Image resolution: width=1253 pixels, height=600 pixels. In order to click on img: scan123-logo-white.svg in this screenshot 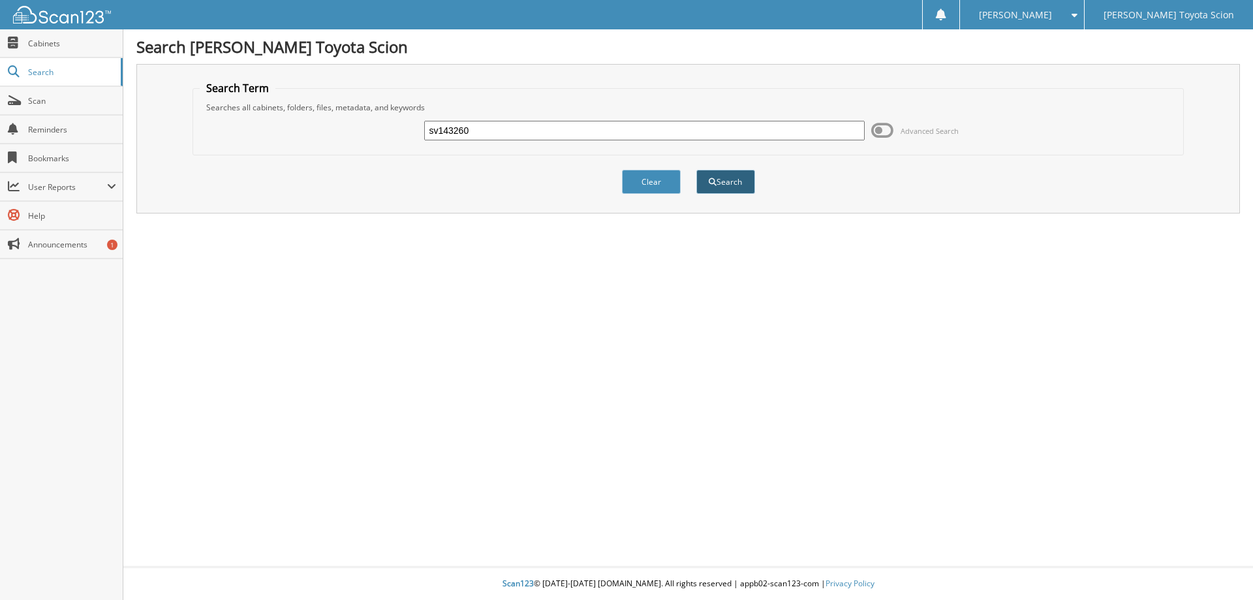, I will do `click(62, 14)`.